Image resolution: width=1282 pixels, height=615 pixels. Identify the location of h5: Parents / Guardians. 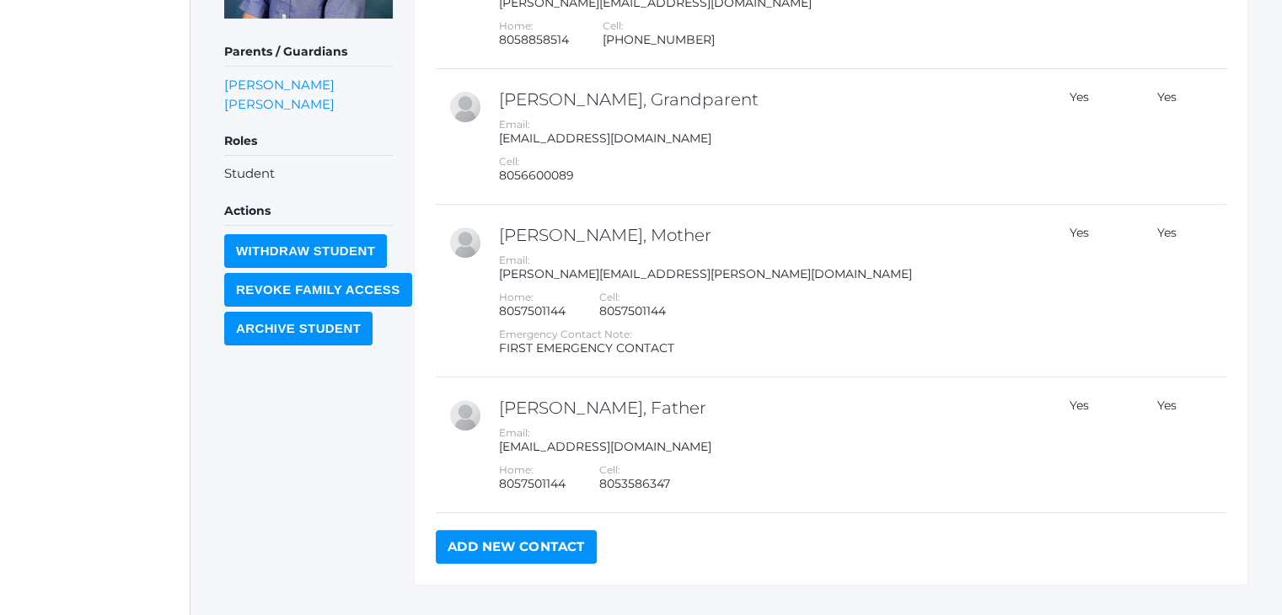
(309, 52).